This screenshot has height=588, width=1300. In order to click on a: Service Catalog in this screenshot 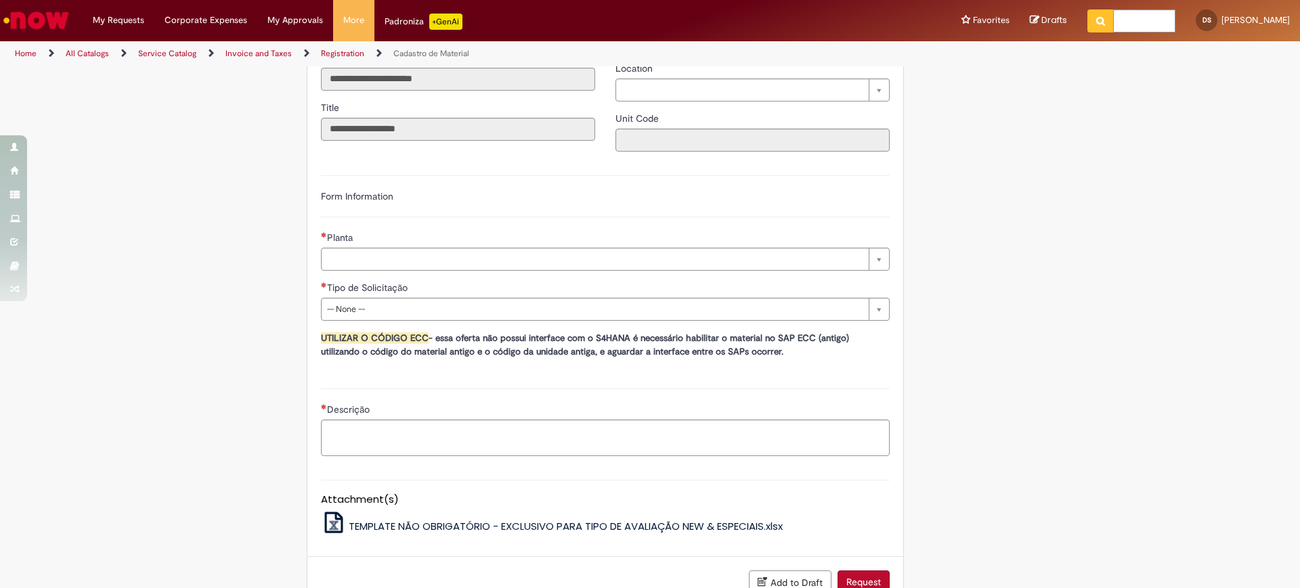, I will do `click(167, 53)`.